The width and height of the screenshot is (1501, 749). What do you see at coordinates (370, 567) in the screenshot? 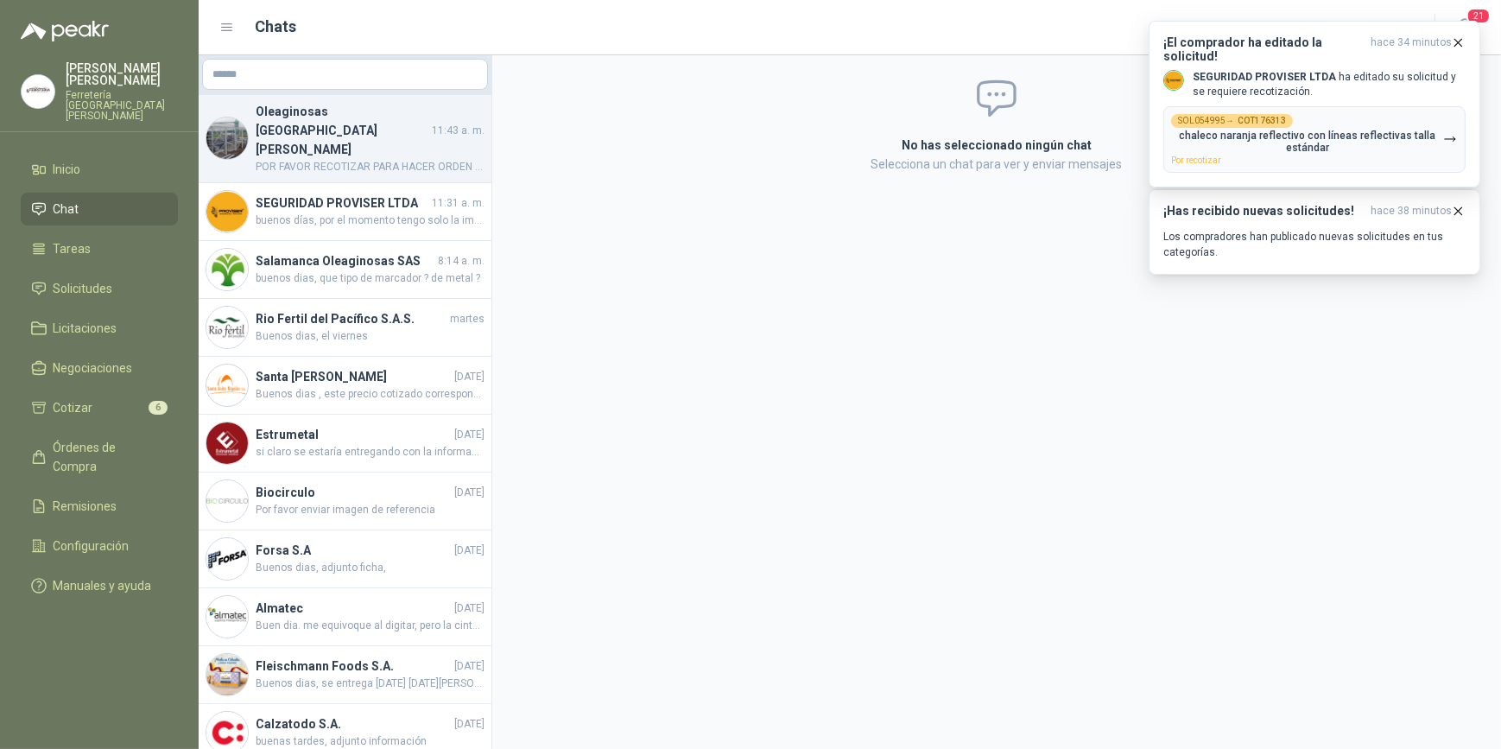
I see `span: Buenos dias, adjunto ficha,` at bounding box center [370, 567].